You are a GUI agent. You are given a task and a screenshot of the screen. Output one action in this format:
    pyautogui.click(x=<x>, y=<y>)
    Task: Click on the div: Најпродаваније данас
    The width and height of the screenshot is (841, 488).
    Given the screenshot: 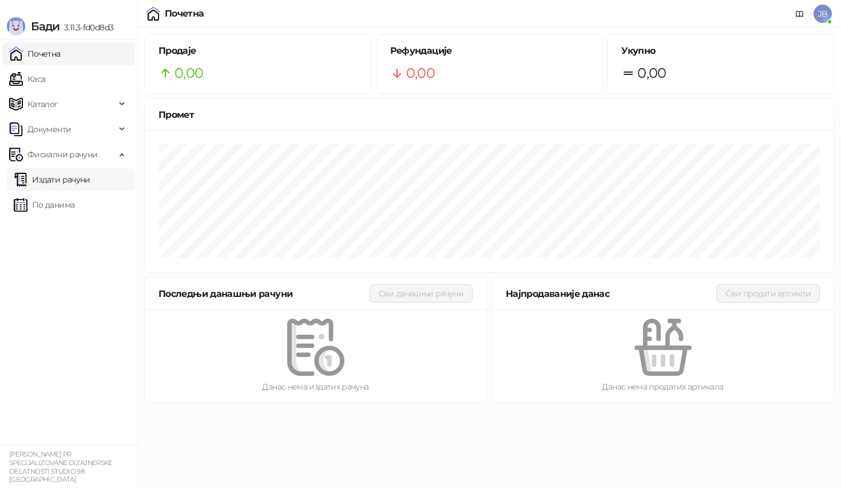 What is the action you would take?
    pyautogui.click(x=611, y=294)
    